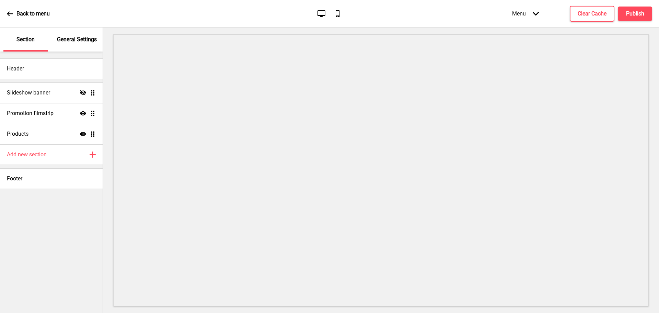 This screenshot has width=659, height=313. Describe the element at coordinates (33, 14) in the screenshot. I see `p: Back to menu` at that location.